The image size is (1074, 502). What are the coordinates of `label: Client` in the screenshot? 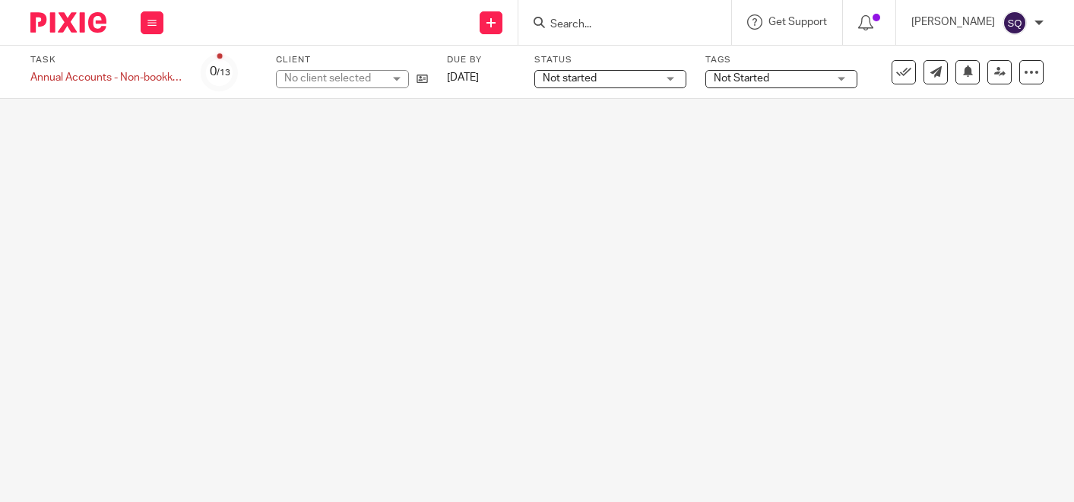 It's located at (352, 60).